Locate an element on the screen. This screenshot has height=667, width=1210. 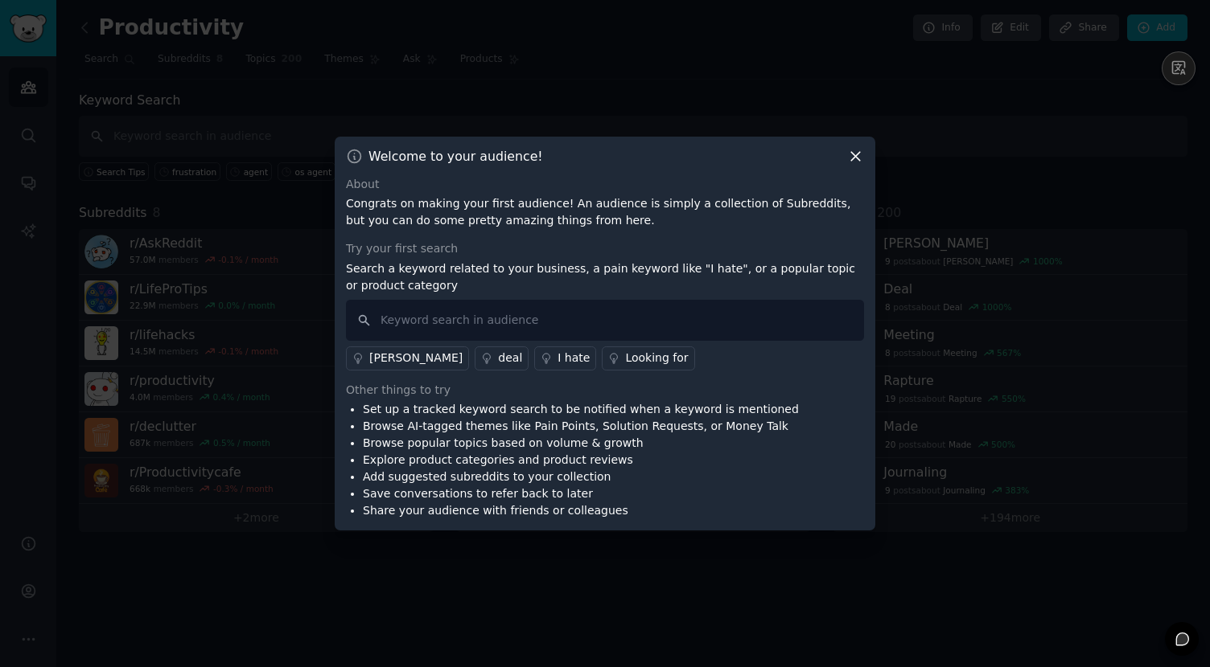
li: Set up a tracked keyword search to be notified when a keyword is mentioned is located at coordinates (581, 409).